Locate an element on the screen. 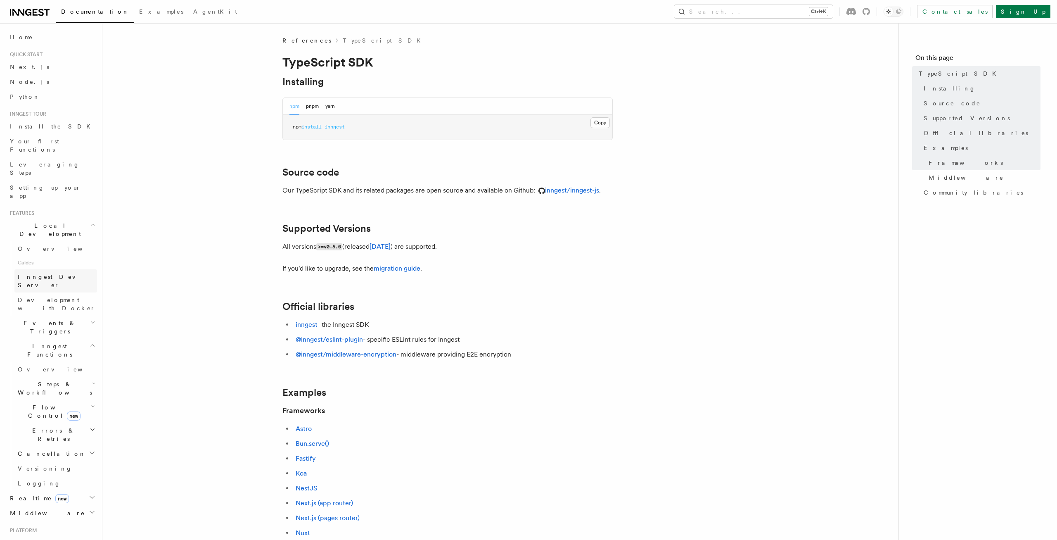 Image resolution: width=1057 pixels, height=540 pixels. p: If you'd like to upgrade, see the . is located at coordinates (448, 268).